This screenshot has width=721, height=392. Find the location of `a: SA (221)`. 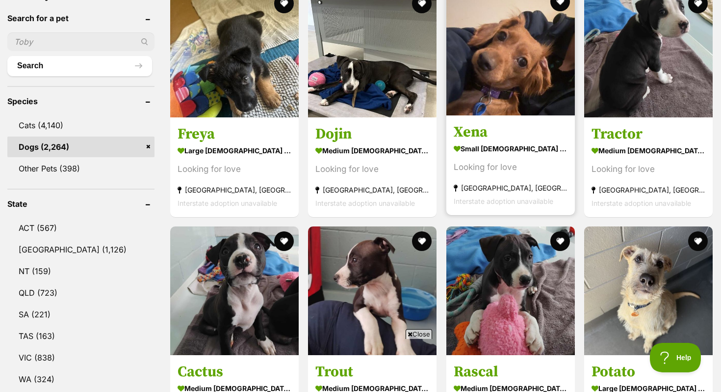

a: SA (221) is located at coordinates (81, 314).